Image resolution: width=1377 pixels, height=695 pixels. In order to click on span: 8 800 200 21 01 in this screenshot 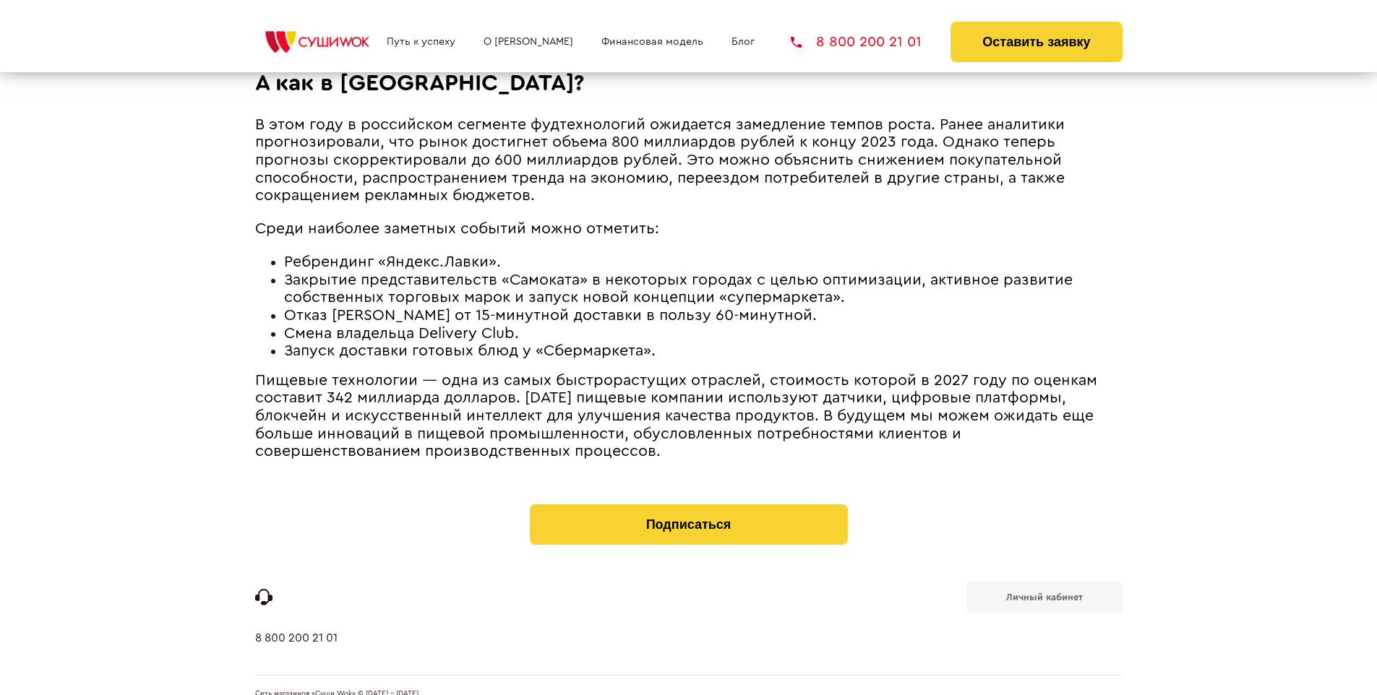, I will do `click(869, 42)`.